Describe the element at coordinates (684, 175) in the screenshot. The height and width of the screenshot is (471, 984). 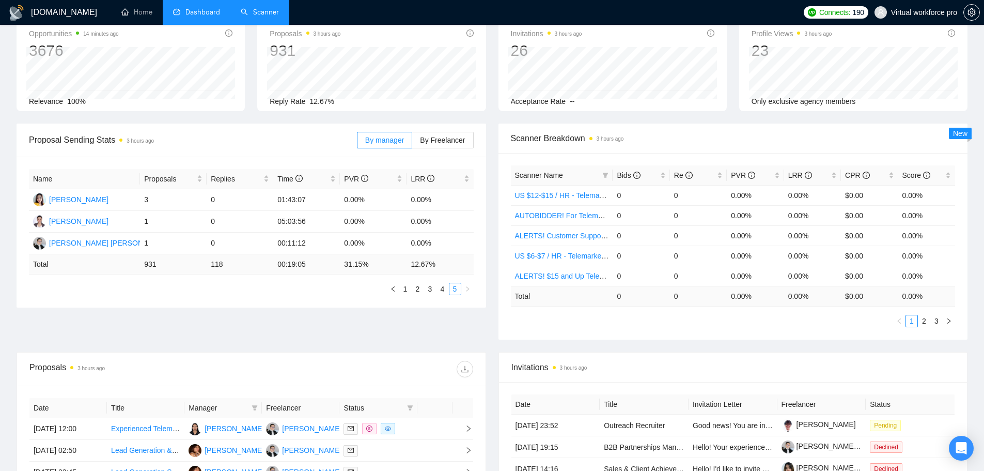
I see `span: Re` at that location.